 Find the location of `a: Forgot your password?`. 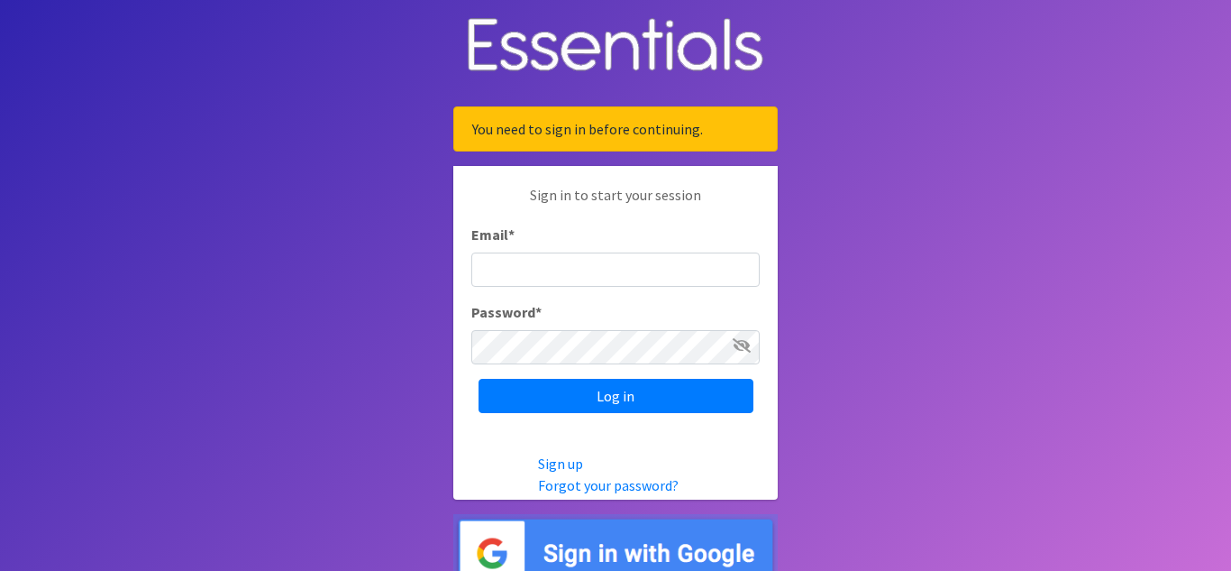

a: Forgot your password? is located at coordinates (608, 485).